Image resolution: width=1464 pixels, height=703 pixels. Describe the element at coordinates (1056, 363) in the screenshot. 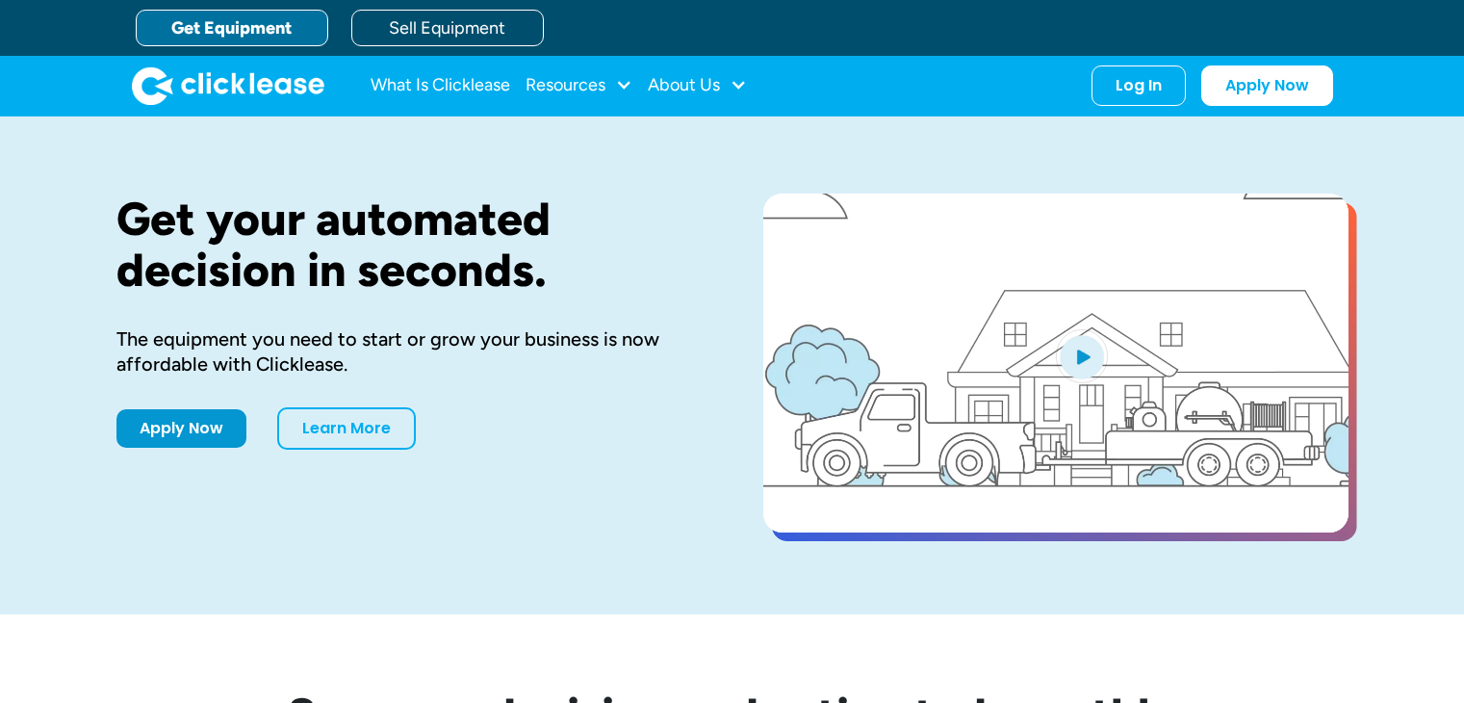

I see `a: open lightbox` at that location.